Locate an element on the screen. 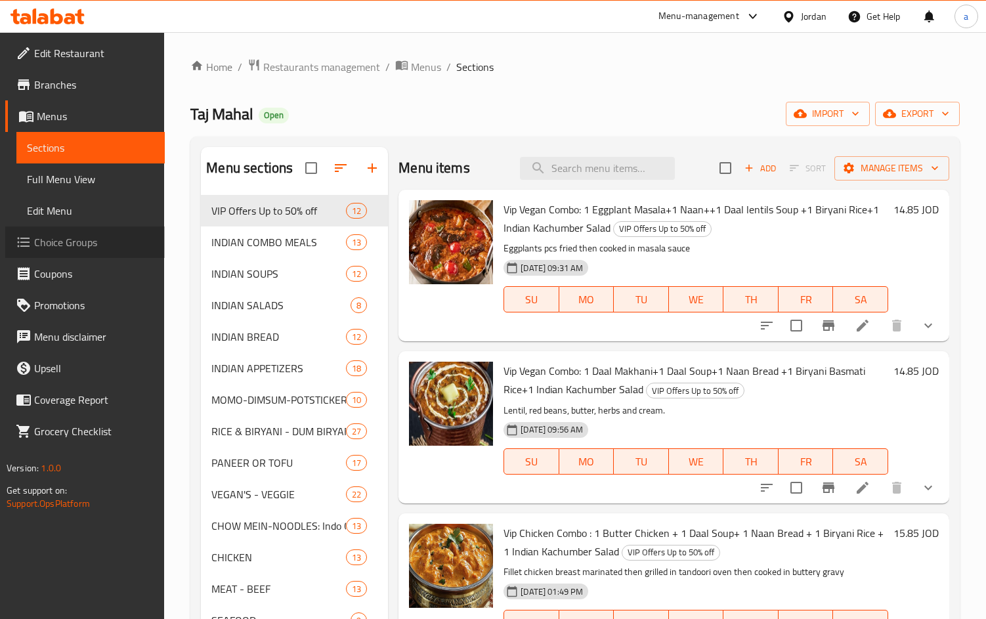 The width and height of the screenshot is (986, 619). a: Edit Menu is located at coordinates (91, 211).